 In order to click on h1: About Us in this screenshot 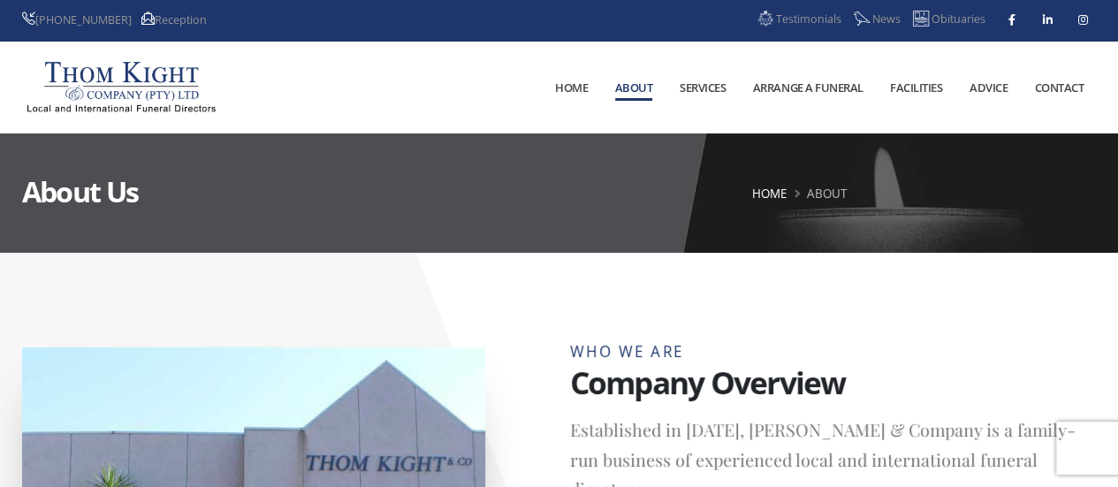, I will do `click(80, 192)`.